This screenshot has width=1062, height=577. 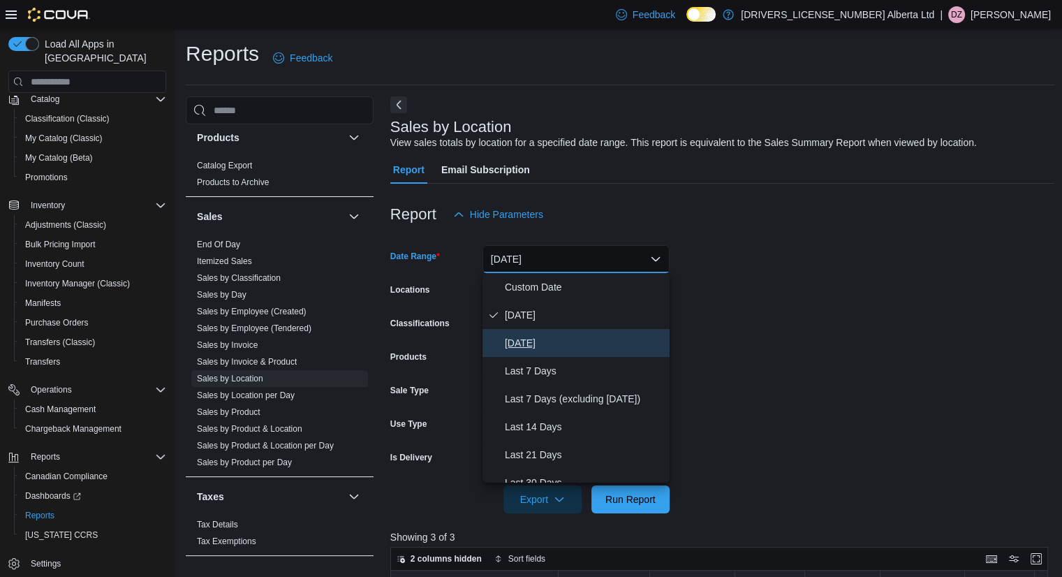 I want to click on a: Adjustments (Classic), so click(x=66, y=225).